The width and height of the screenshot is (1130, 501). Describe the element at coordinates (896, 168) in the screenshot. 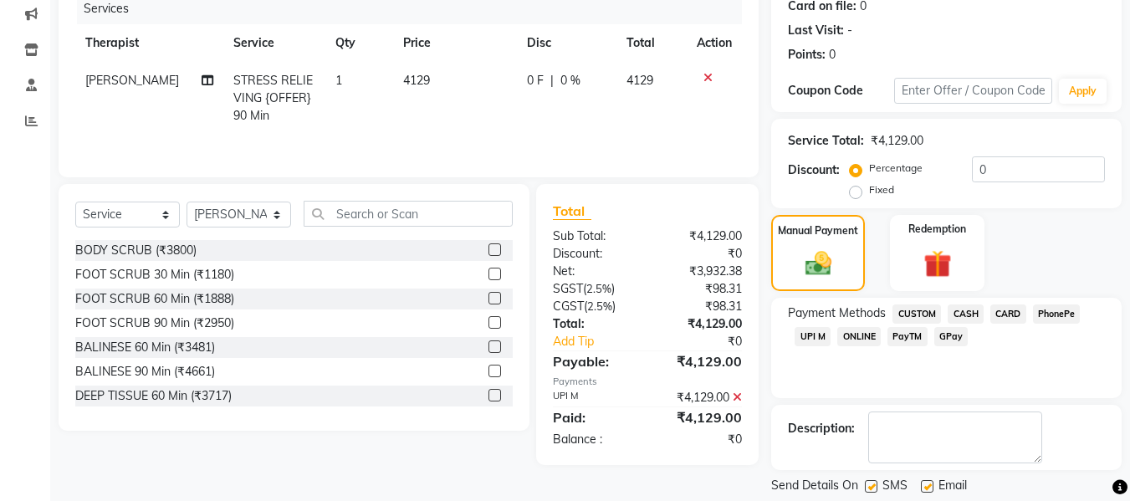

I see `label: Percentage` at that location.